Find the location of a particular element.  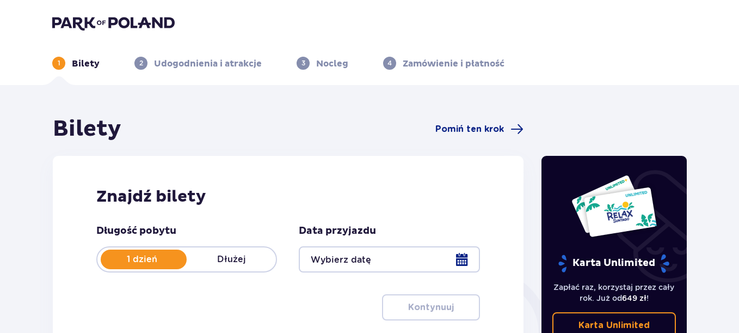

span: 649 zł is located at coordinates (634, 298).